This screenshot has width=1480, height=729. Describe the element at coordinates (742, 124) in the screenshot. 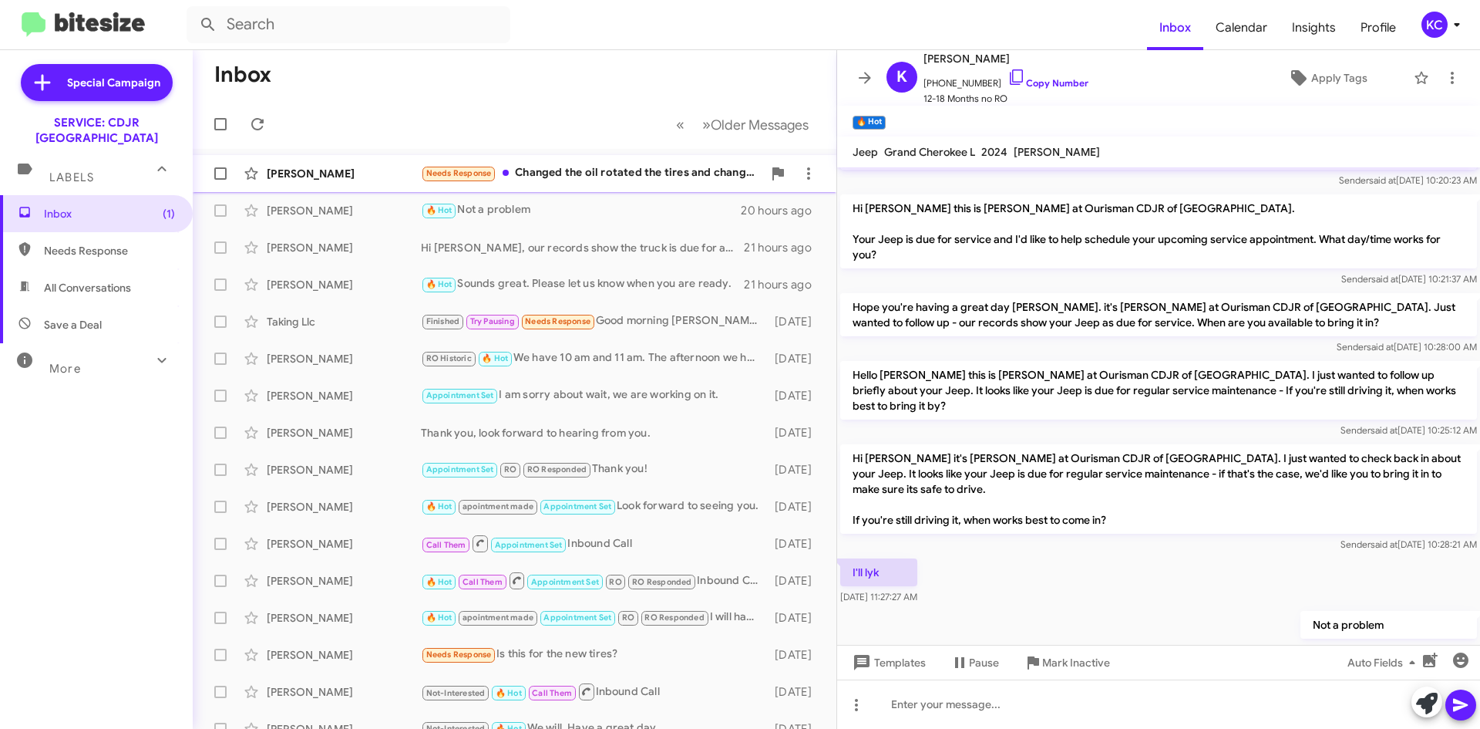

I see `nav: Page navigation example` at that location.